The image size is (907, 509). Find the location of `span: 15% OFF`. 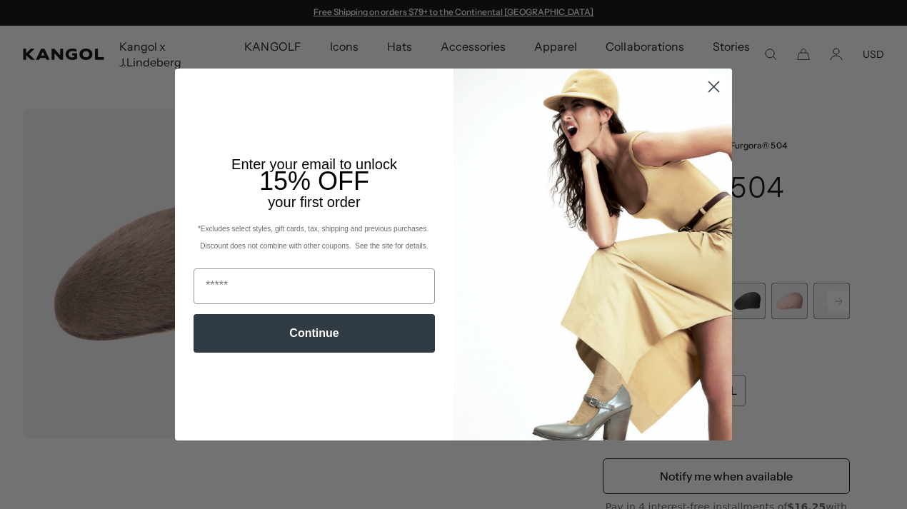

span: 15% OFF is located at coordinates (314, 181).